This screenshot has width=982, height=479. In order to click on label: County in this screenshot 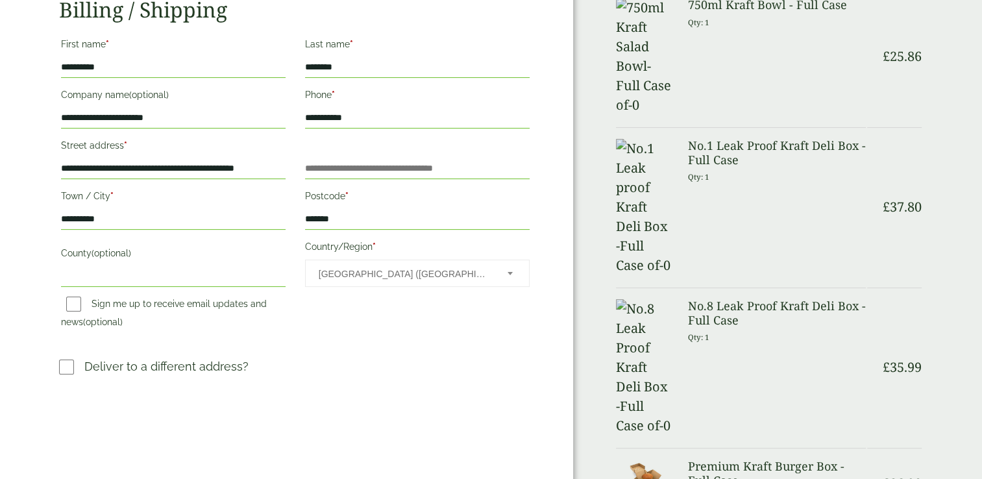, I will do `click(173, 255)`.